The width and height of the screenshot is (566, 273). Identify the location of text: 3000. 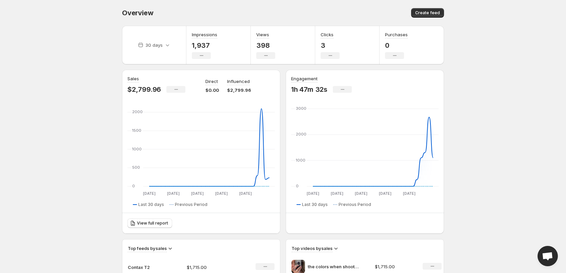
(301, 108).